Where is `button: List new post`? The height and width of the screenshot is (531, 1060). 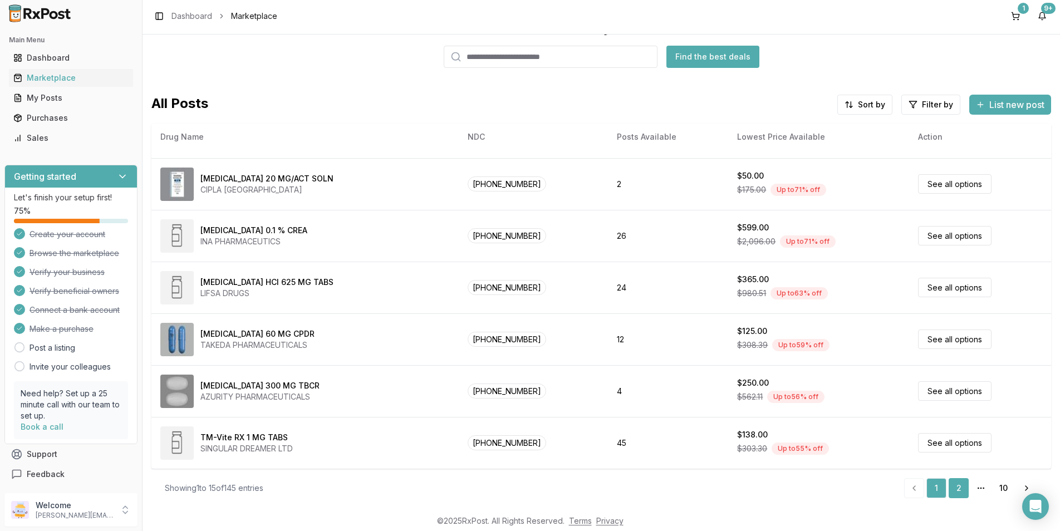
button: List new post is located at coordinates (1010, 105).